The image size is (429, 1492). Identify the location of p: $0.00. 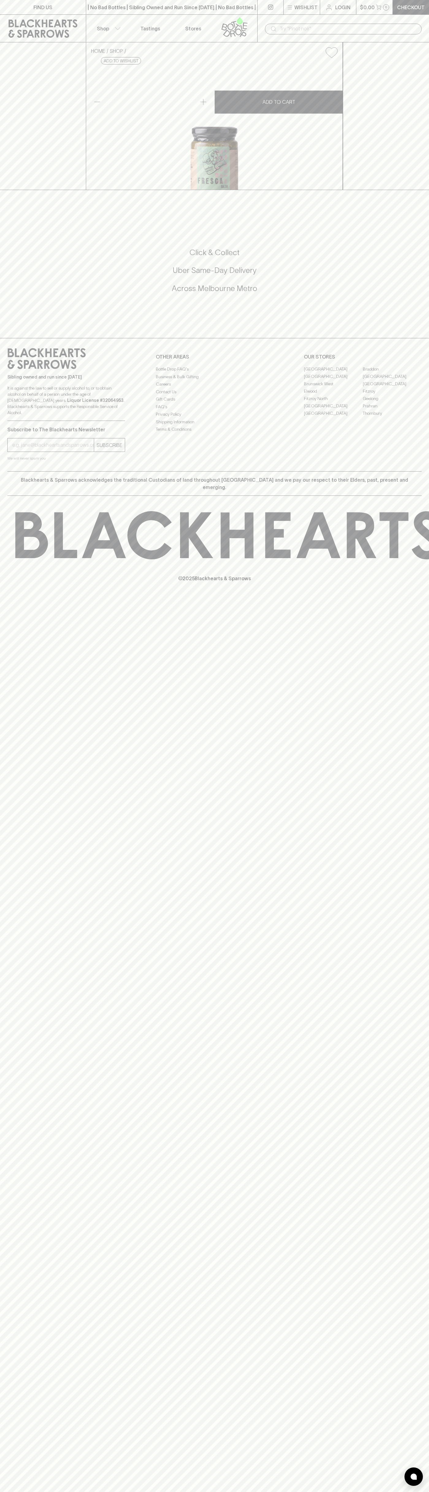
(368, 7).